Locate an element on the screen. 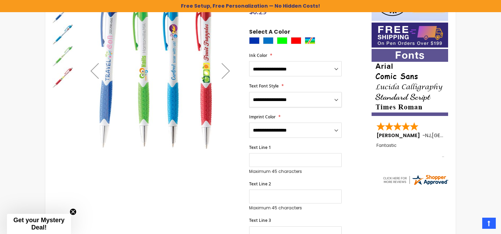 This screenshot has height=234, width=501. span: Text Line 1 is located at coordinates (260, 147).